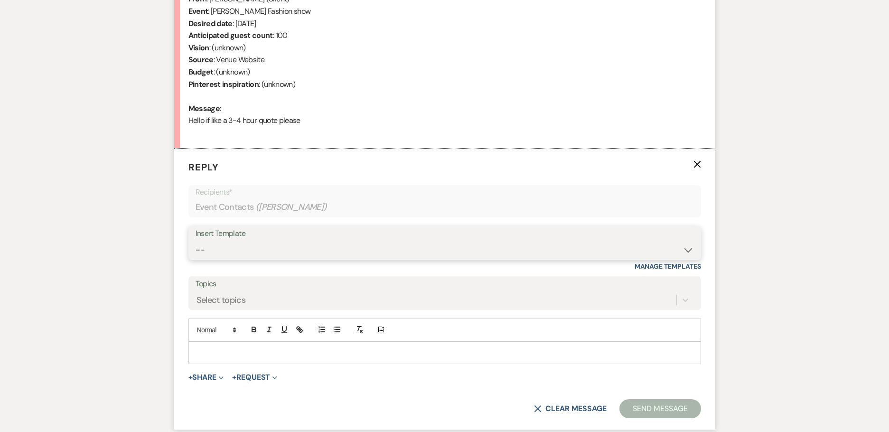  Describe the element at coordinates (201, 72) in the screenshot. I see `b: Budget` at that location.